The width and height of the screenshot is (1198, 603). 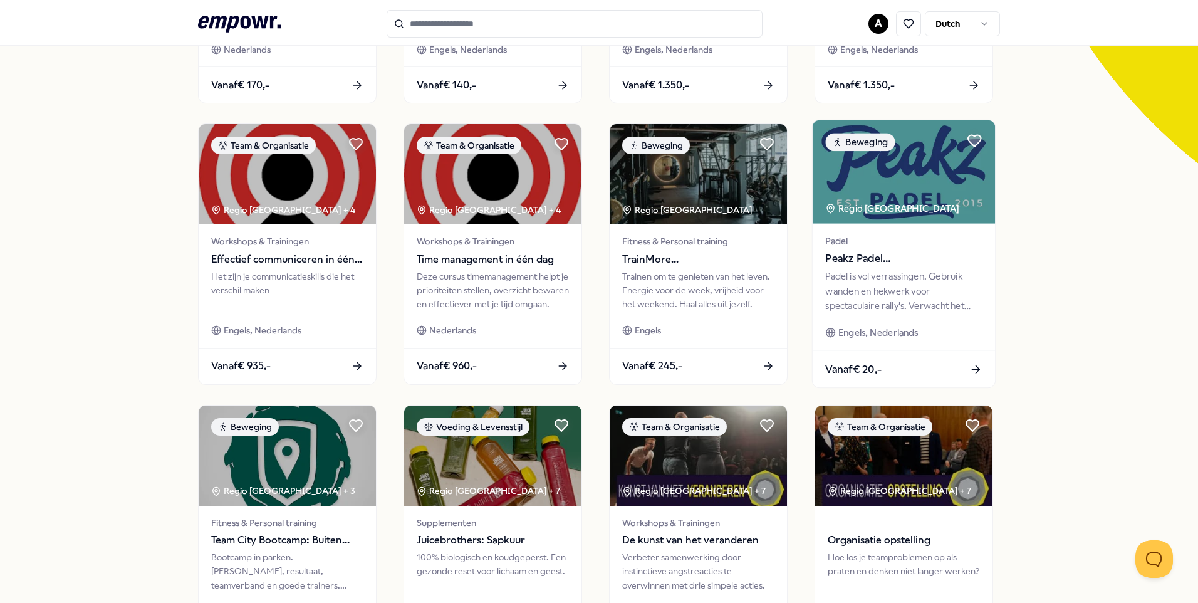 What do you see at coordinates (287, 540) in the screenshot?
I see `span: Team City Bootcamp: Buiten sporten` at bounding box center [287, 540].